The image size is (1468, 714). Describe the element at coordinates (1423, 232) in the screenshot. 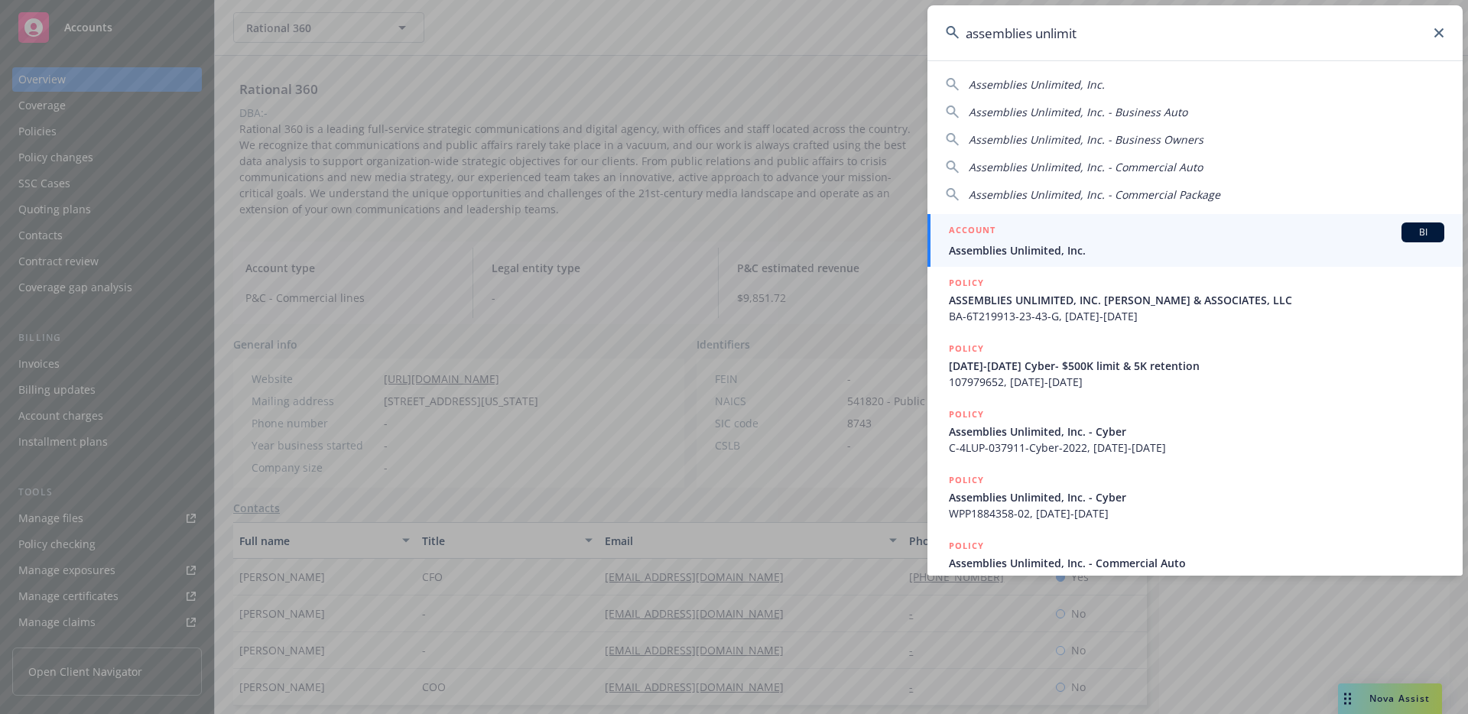

I see `span: BI` at that location.